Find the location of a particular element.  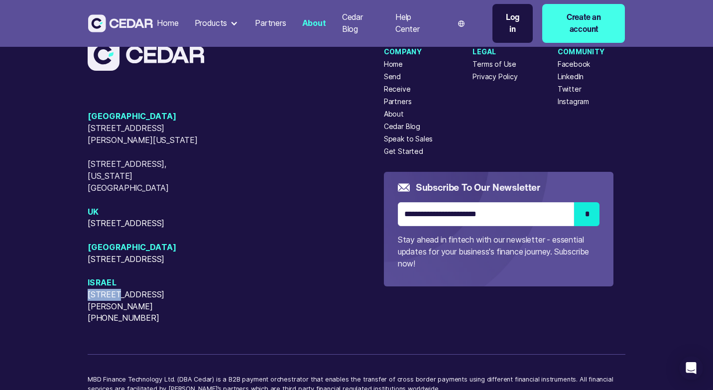

div: Community is located at coordinates (581, 52).